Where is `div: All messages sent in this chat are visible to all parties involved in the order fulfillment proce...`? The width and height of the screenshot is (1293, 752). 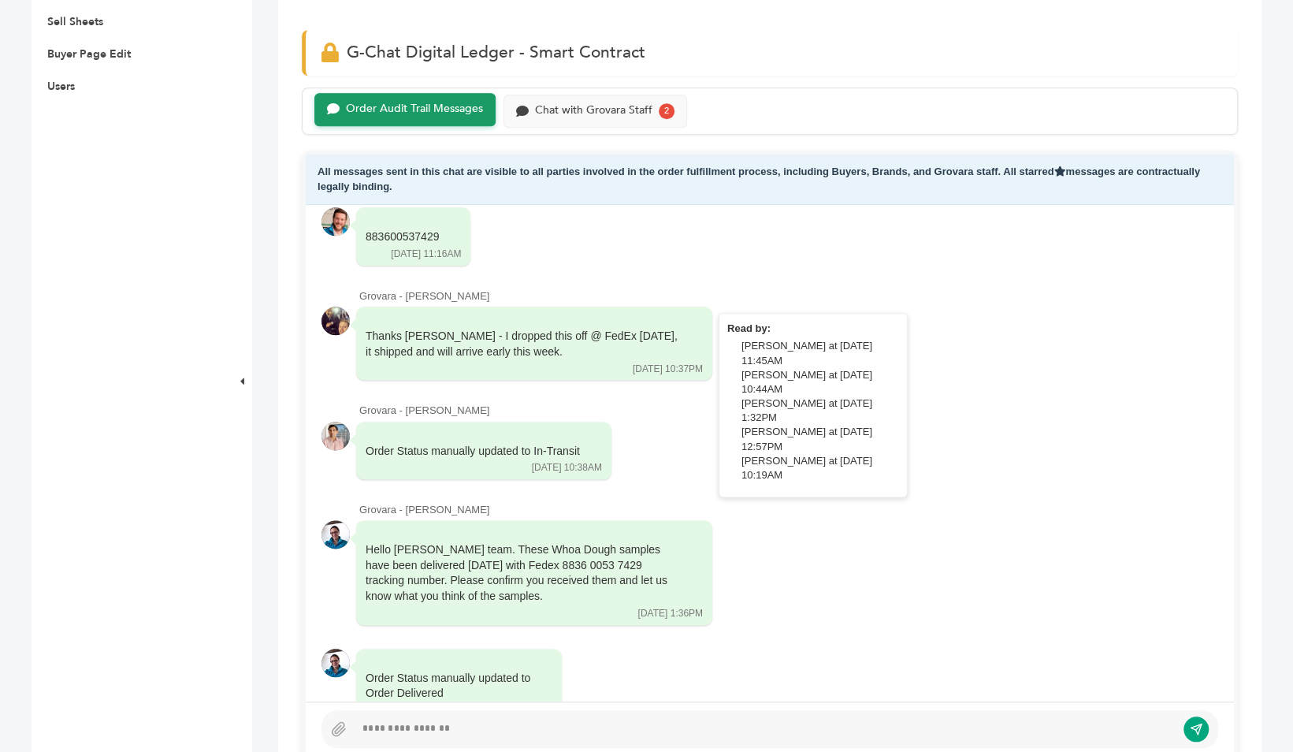 div: All messages sent in this chat are visible to all parties involved in the order fulfillment proce... is located at coordinates (770, 180).